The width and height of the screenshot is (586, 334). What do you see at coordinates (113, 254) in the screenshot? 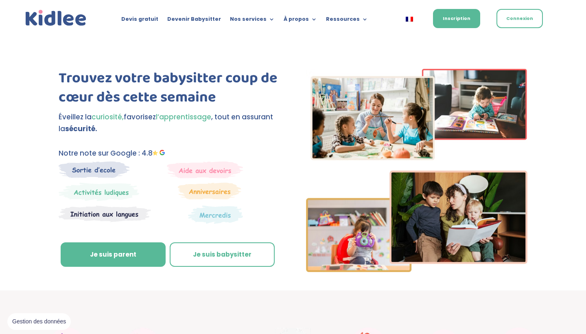
I see `a: Je suis parent` at bounding box center [113, 254].